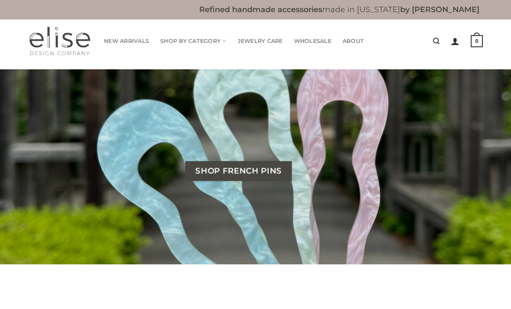 Image resolution: width=511 pixels, height=309 pixels. I want to click on span: Shop French Pins, so click(239, 171).